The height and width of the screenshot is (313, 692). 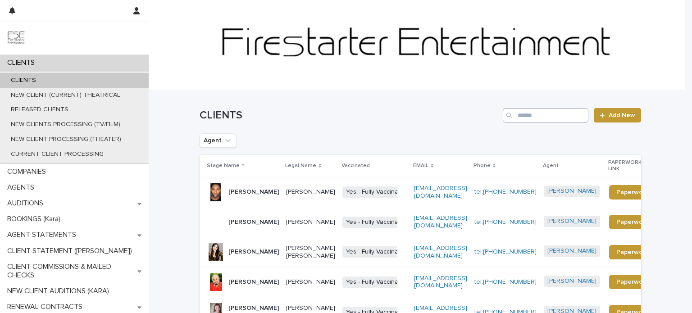 What do you see at coordinates (349, 115) in the screenshot?
I see `h1: CLIENTS` at bounding box center [349, 115].